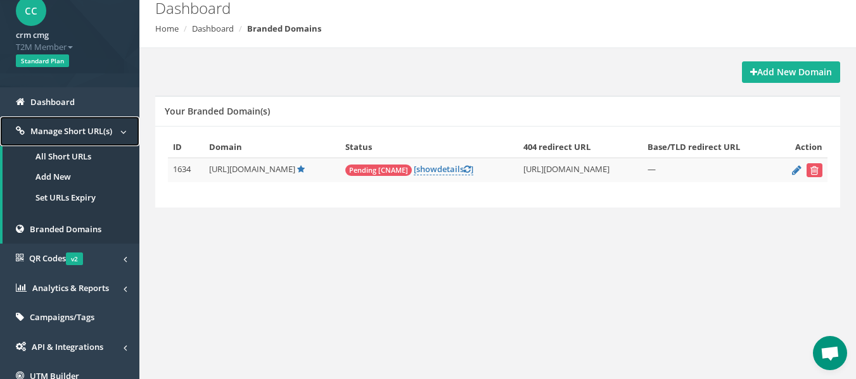 The width and height of the screenshot is (856, 379). Describe the element at coordinates (830, 353) in the screenshot. I see `div: Open chat` at that location.